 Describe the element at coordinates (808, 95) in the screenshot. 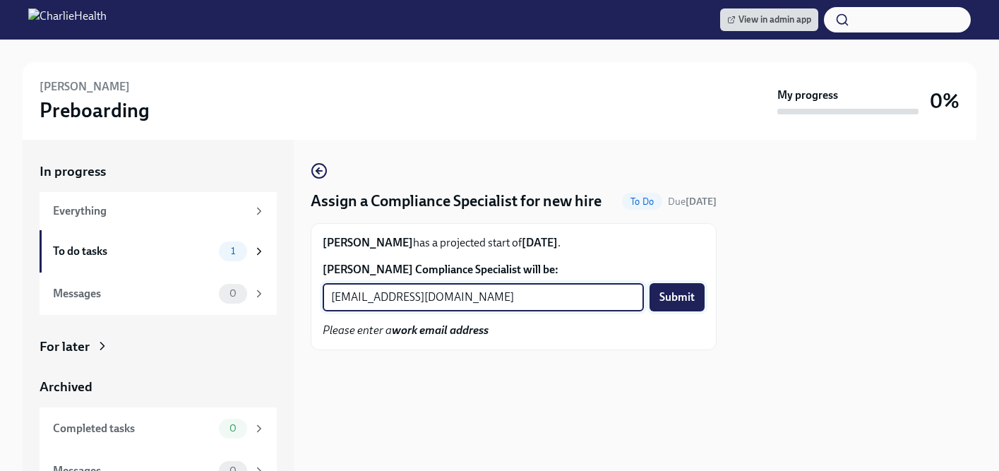

I see `strong: My progress` at that location.